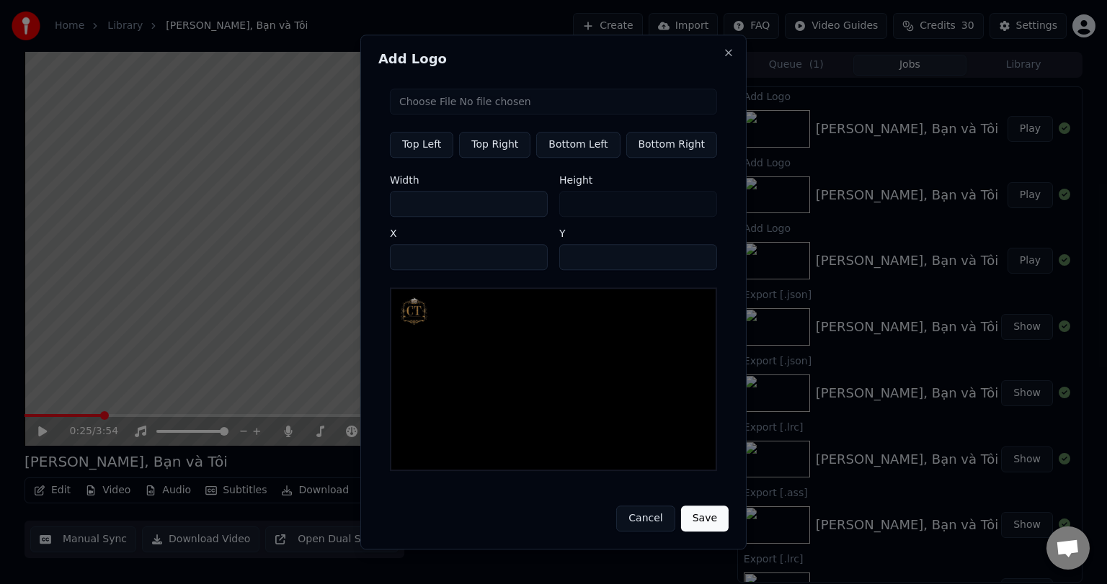 Image resolution: width=1107 pixels, height=584 pixels. What do you see at coordinates (422, 145) in the screenshot?
I see `button: Top Left` at bounding box center [422, 145].